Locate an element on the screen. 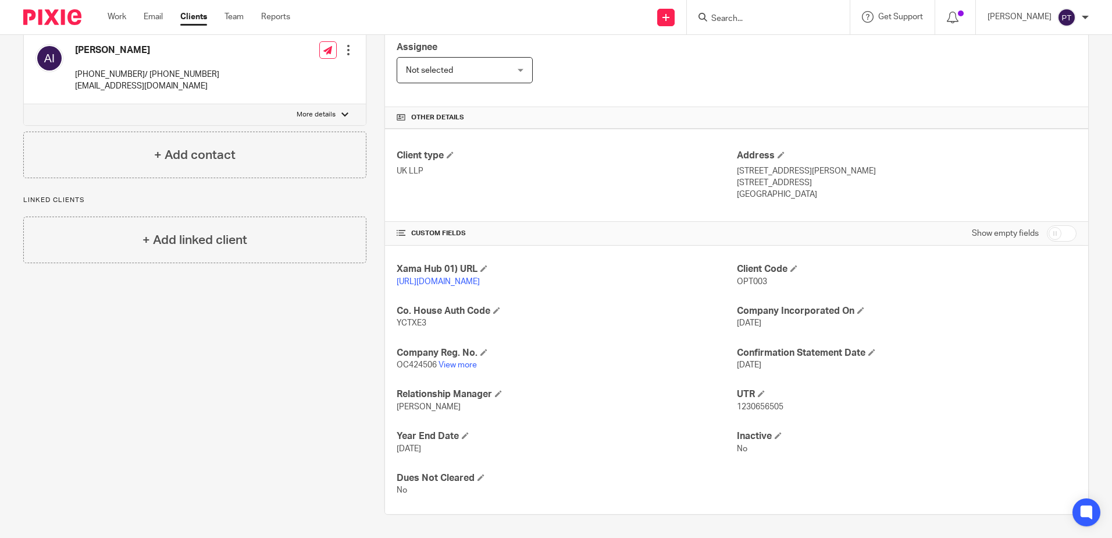  h4: CUSTOM FIELDS is located at coordinates (567, 233).